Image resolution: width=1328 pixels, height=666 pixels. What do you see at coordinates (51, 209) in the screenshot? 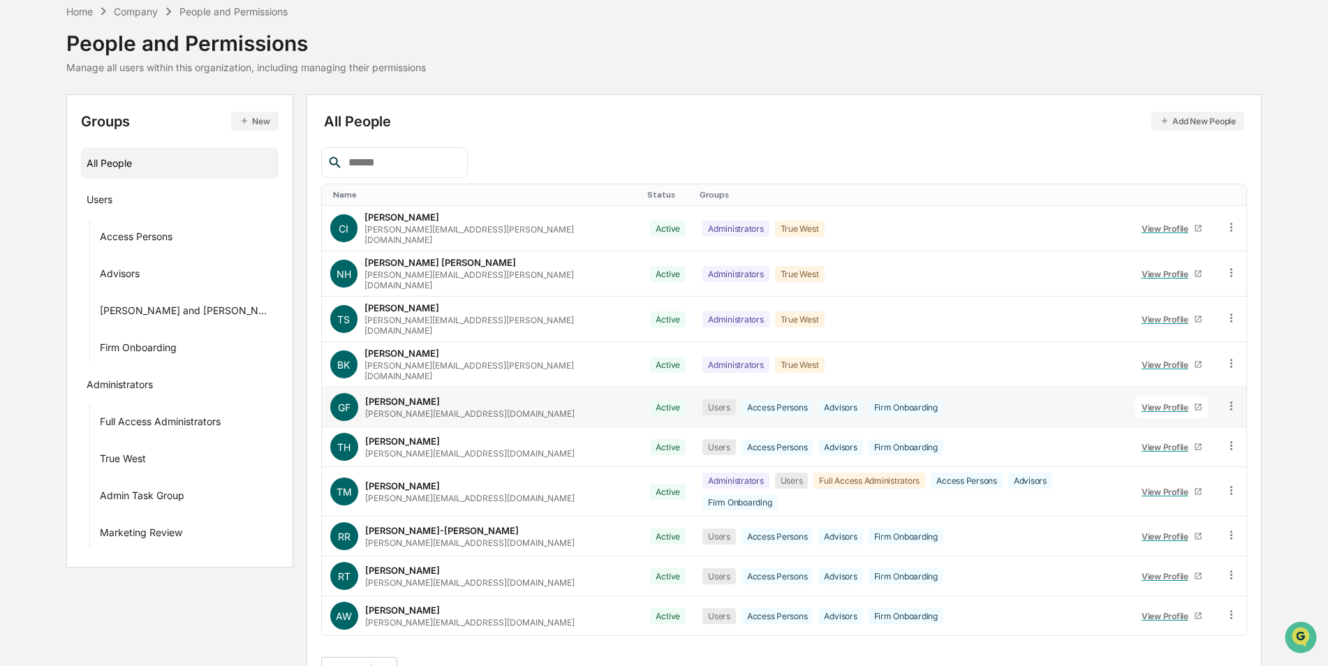
I see `a: 🔎Data Lookup` at bounding box center [51, 209].